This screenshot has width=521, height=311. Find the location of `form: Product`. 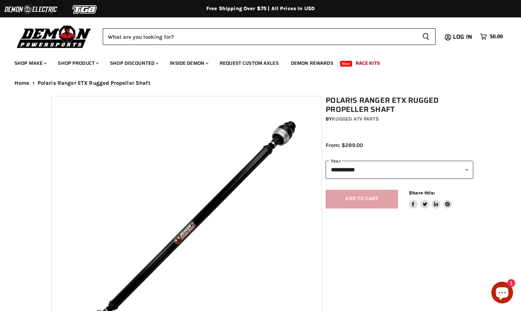

form: Product is located at coordinates (269, 37).